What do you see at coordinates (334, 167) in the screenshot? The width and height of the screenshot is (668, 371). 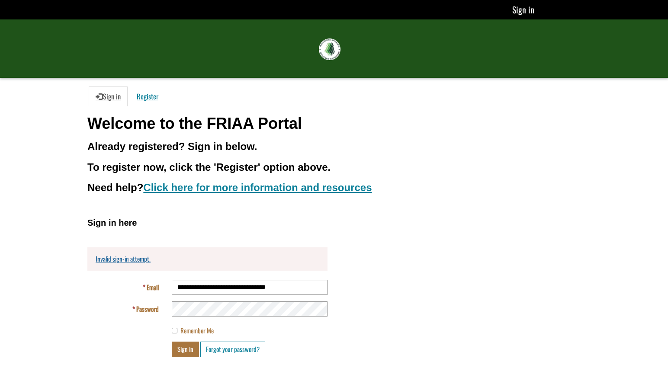 I see `h3: To register now, click the 'Register' option above.` at bounding box center [334, 167].